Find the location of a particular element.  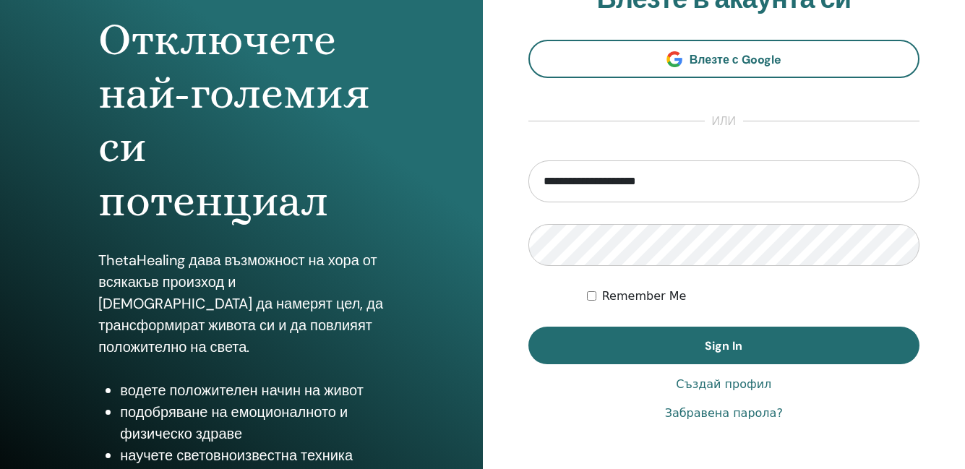

span: Влезте с Google is located at coordinates (735, 59).